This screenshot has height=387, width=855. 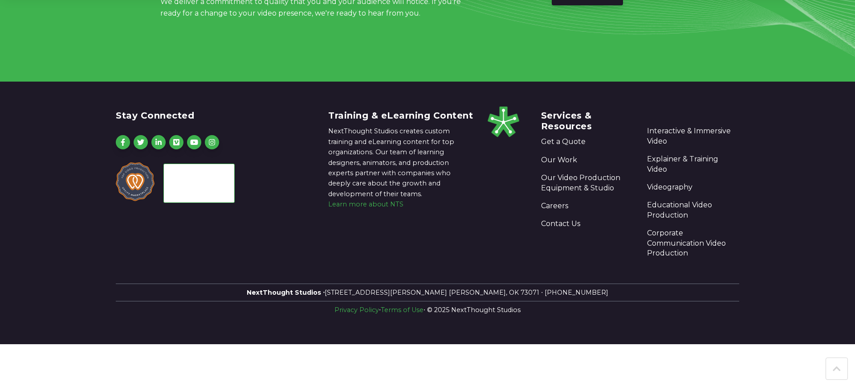 I want to click on h4: Training & eLearning Content, so click(x=401, y=115).